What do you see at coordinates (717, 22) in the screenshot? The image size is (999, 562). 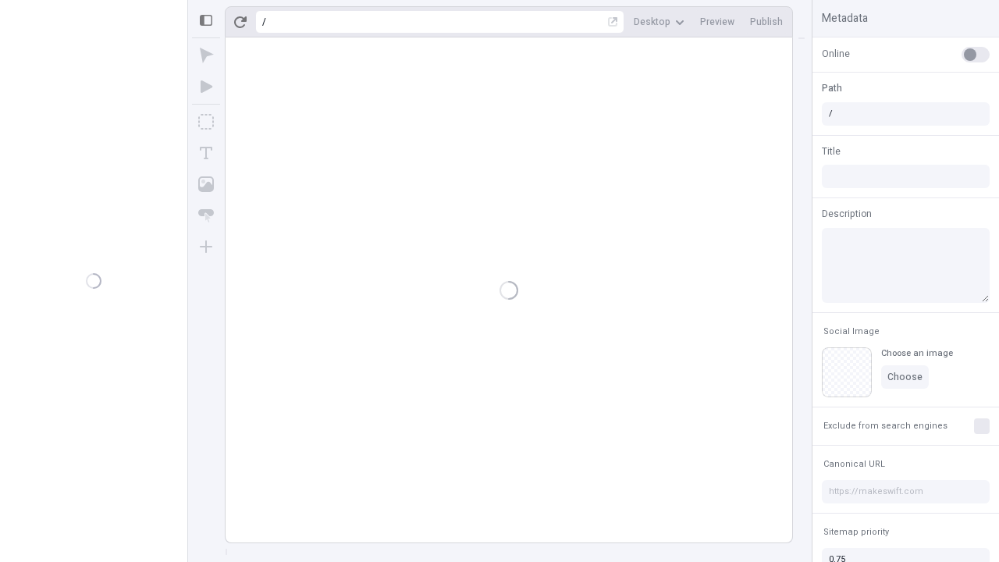 I see `span: Preview` at bounding box center [717, 22].